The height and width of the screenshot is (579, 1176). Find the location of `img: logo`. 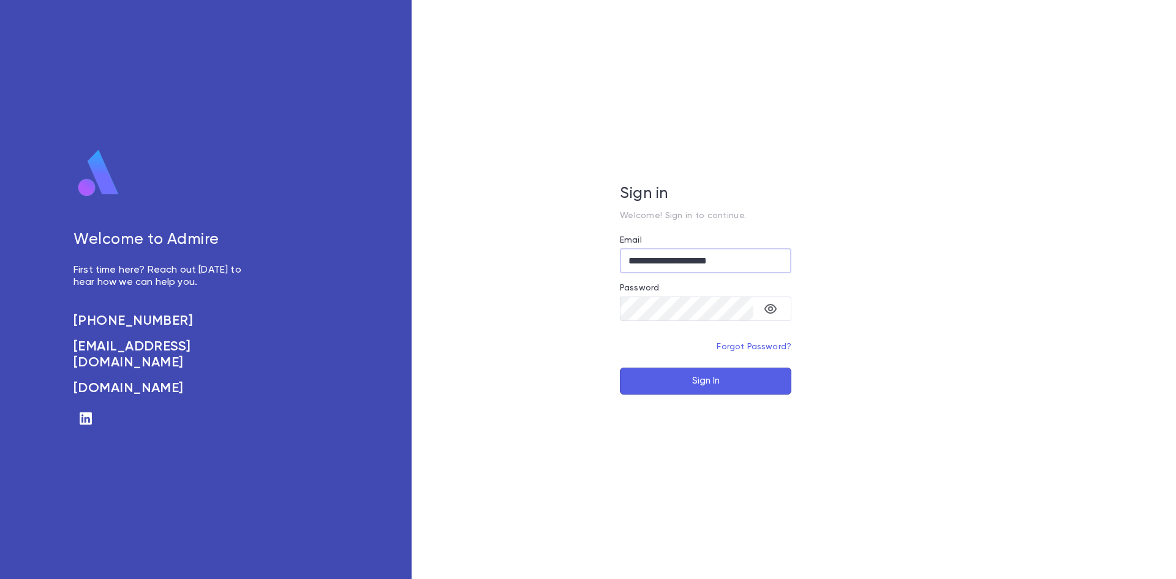

img: logo is located at coordinates (99, 173).